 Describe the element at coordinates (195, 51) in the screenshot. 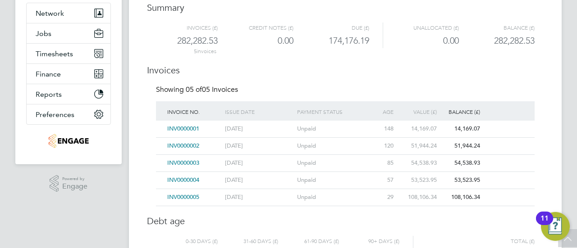

I see `span: 5` at that location.